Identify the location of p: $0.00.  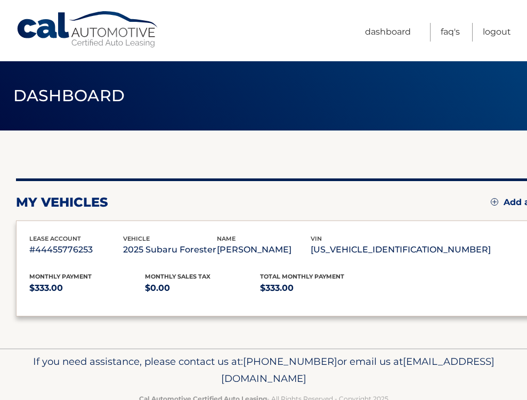
(202, 288).